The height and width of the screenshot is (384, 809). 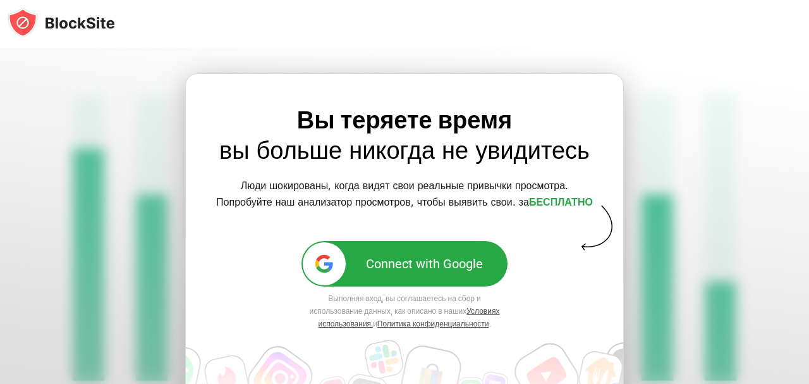 I want to click on img: blocksite-icon-black.svg, so click(x=61, y=23).